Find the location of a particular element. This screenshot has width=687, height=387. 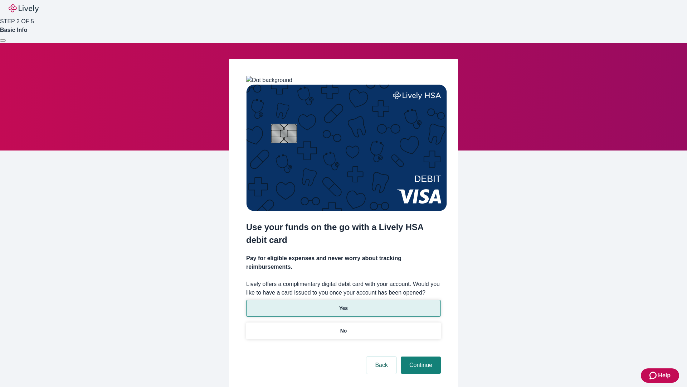

button: Continue is located at coordinates (421, 365).